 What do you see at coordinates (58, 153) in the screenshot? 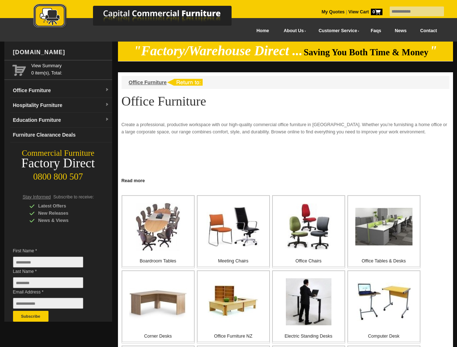
I see `div: Commercial Furniture` at bounding box center [58, 153].